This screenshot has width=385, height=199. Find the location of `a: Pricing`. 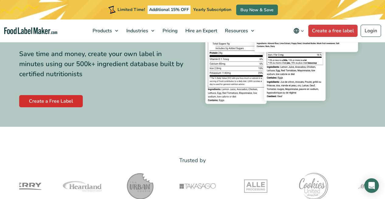

a: Pricing is located at coordinates (169, 31).